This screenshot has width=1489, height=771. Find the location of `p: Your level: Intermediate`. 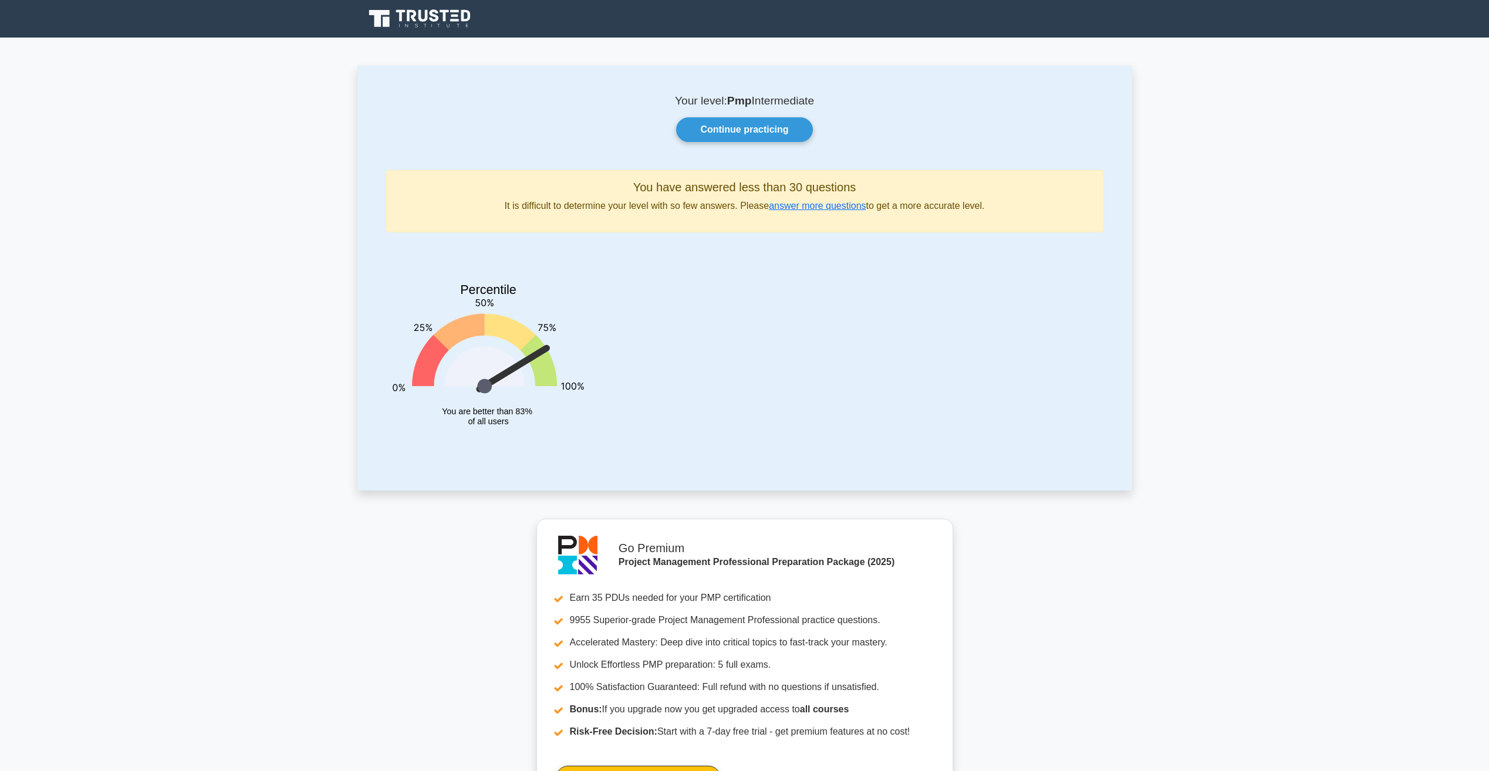

p: Your level: Intermediate is located at coordinates (745, 101).